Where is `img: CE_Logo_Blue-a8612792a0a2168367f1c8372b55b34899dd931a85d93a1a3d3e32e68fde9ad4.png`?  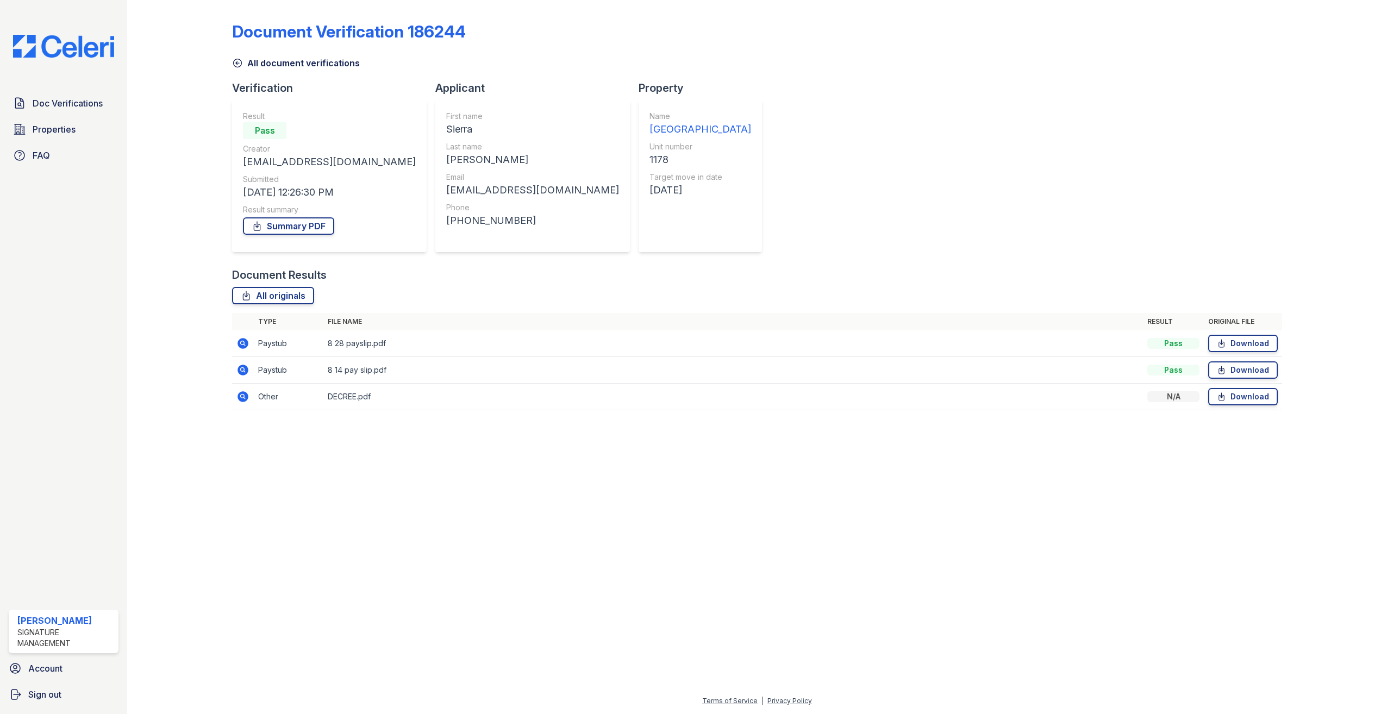 img: CE_Logo_Blue-a8612792a0a2168367f1c8372b55b34899dd931a85d93a1a3d3e32e68fde9ad4.png is located at coordinates (64, 46).